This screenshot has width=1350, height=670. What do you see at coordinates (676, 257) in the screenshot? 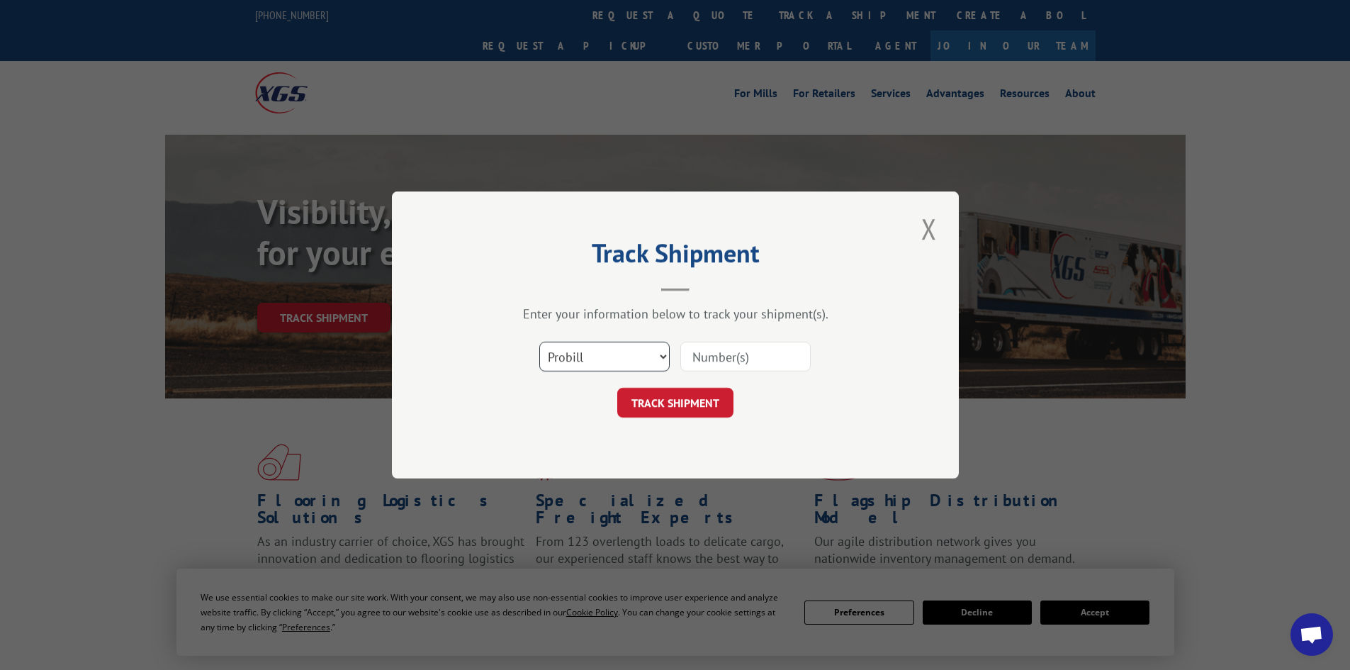
I see `h2: Track Shipment` at bounding box center [676, 257].